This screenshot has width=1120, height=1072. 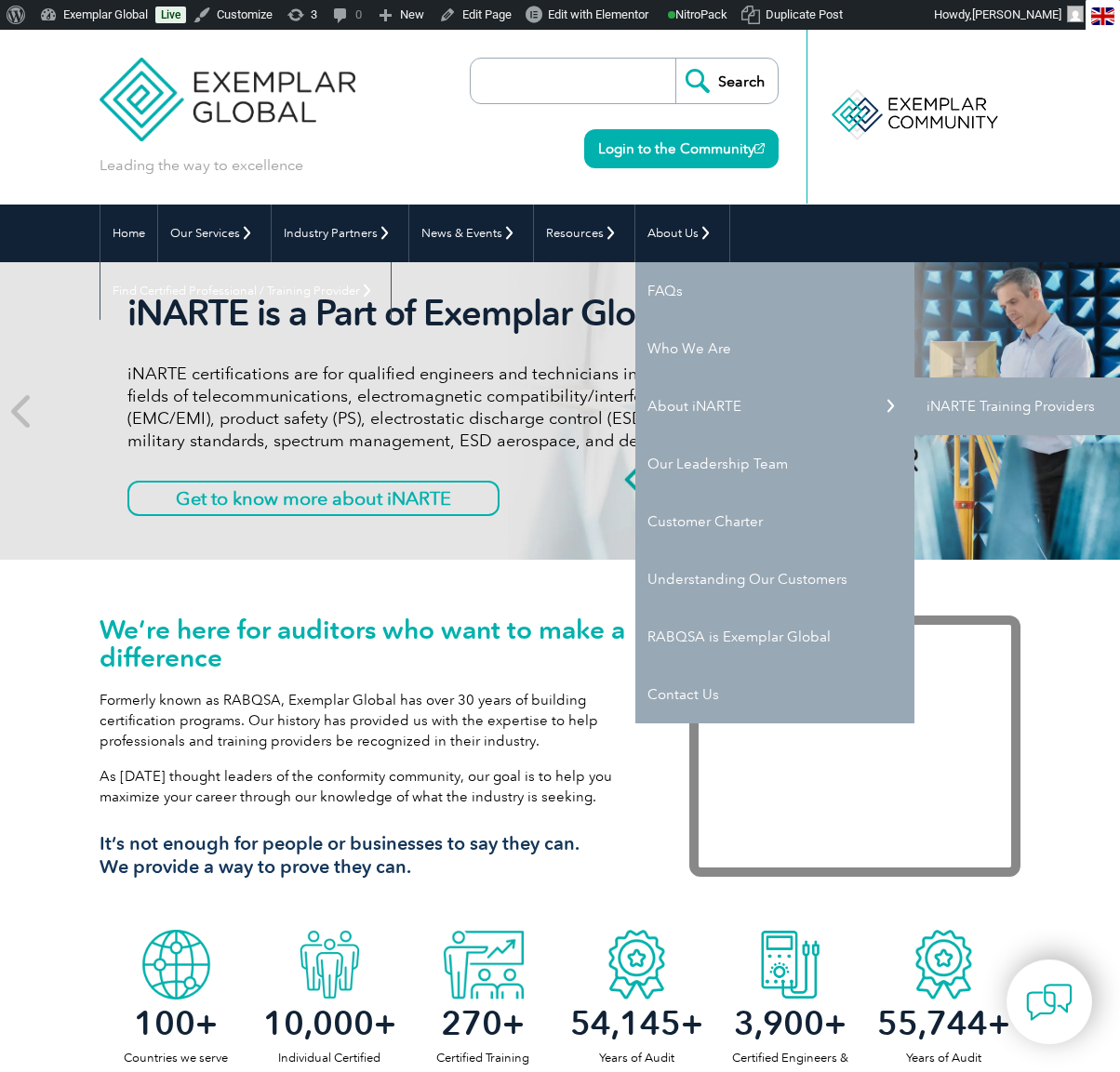 What do you see at coordinates (584, 234) in the screenshot?
I see `a: Resources` at bounding box center [584, 234].